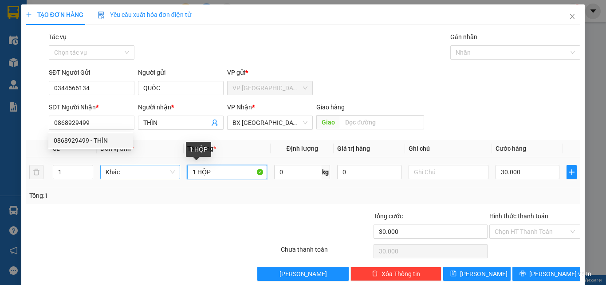 The width and height of the screenshot is (606, 285). What do you see at coordinates (52, 46) in the screenshot?
I see `div: 0968746738` at bounding box center [52, 46].